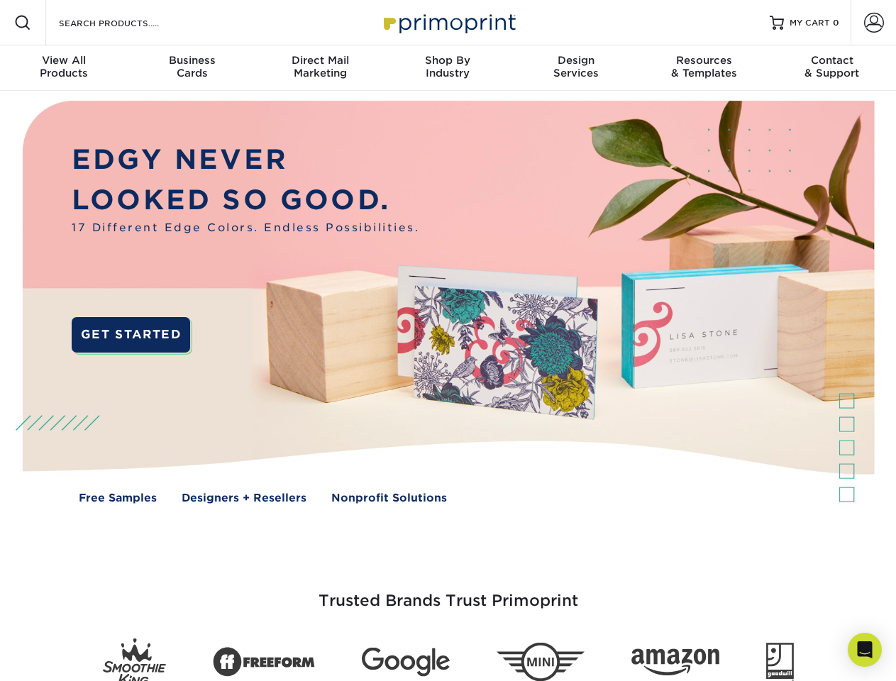 The image size is (896, 681). I want to click on a: BusinessCards, so click(192, 68).